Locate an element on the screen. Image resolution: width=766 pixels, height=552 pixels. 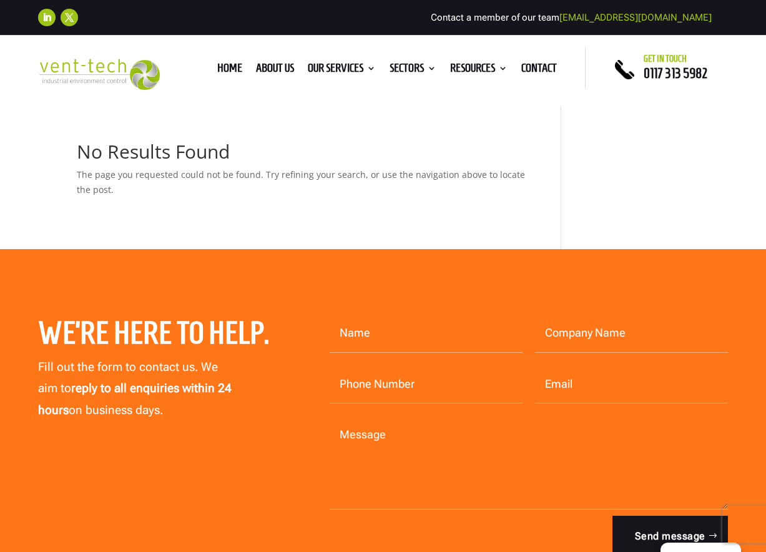
span: Contact a member of our team is located at coordinates (571, 17).